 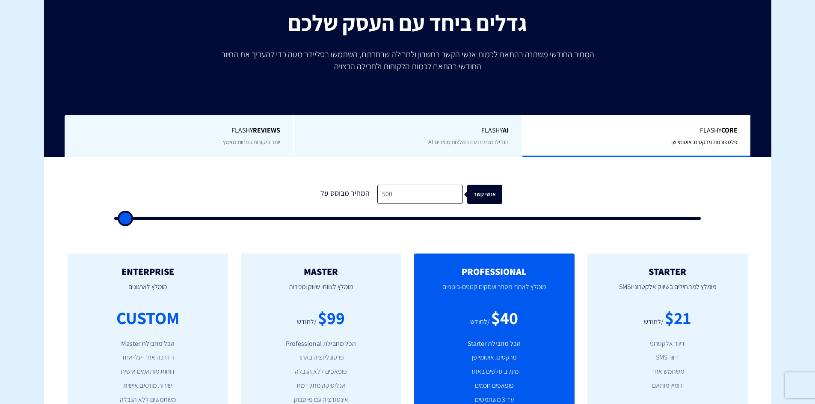 I want to click on li: משתמש אחד, so click(x=667, y=372).